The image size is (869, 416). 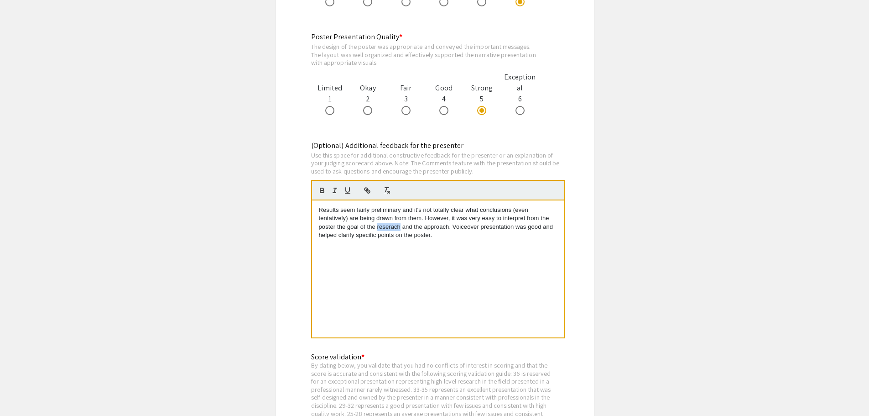 What do you see at coordinates (330, 99) in the screenshot?
I see `div: 1` at bounding box center [330, 99].